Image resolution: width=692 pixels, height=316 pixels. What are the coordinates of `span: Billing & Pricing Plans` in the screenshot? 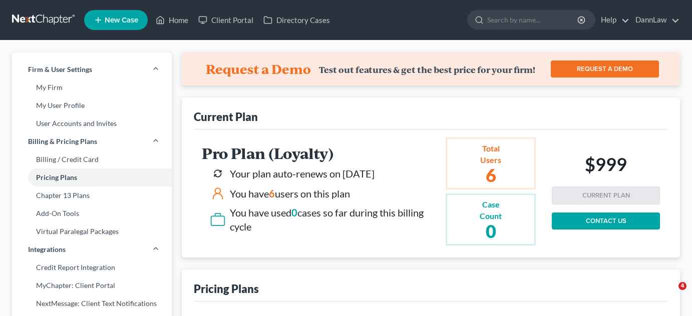 It's located at (63, 142).